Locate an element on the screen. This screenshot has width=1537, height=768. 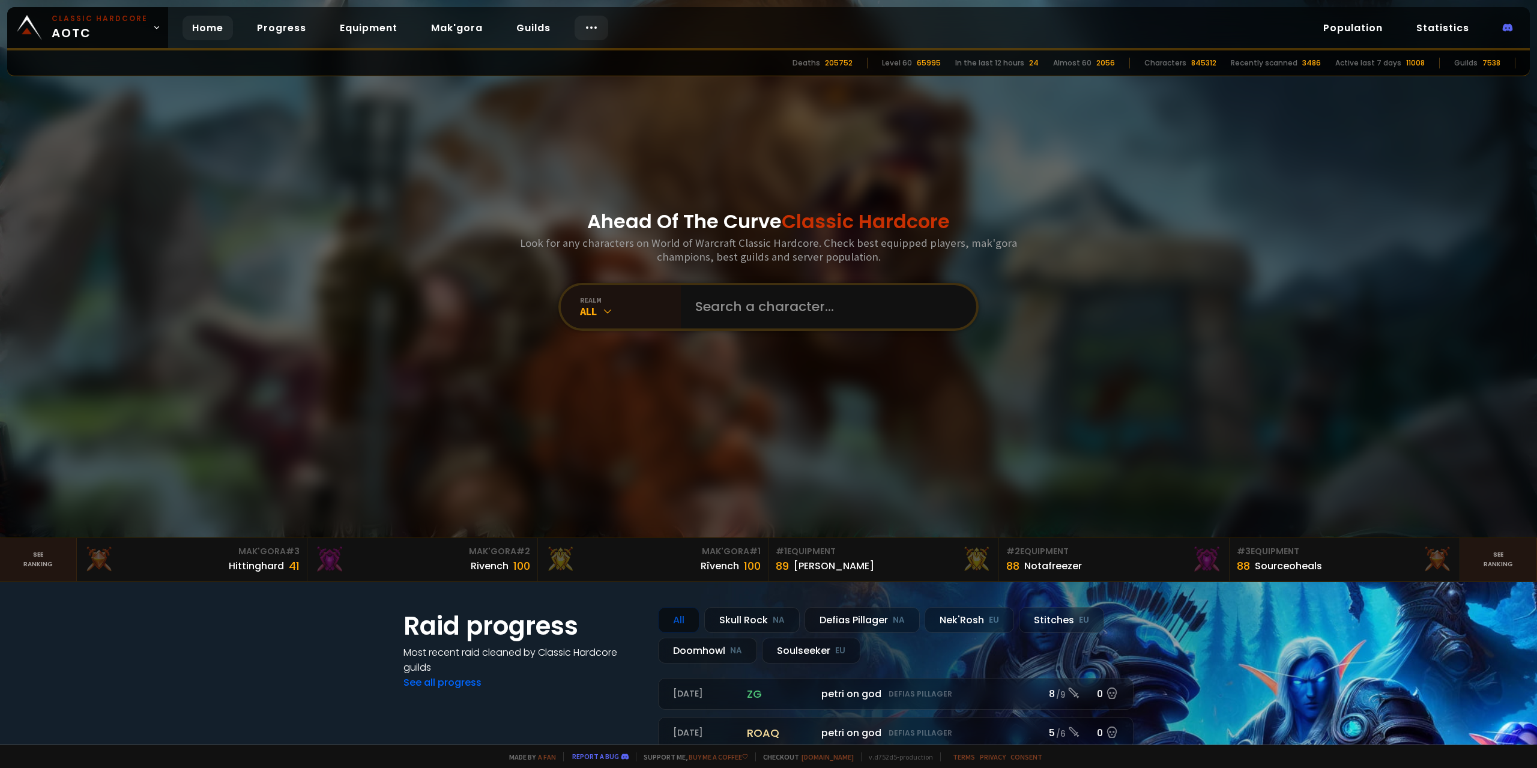
a: Population is located at coordinates (1353, 28).